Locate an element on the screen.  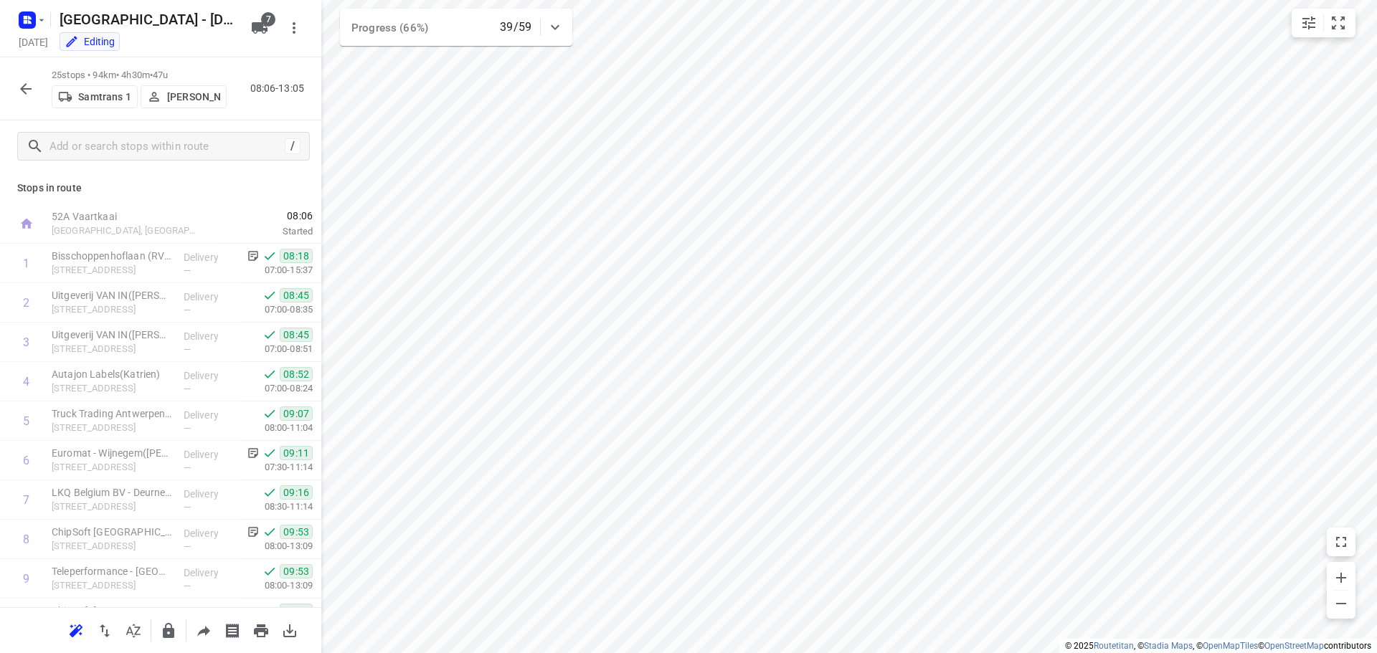
div: 9 is located at coordinates (26, 579).